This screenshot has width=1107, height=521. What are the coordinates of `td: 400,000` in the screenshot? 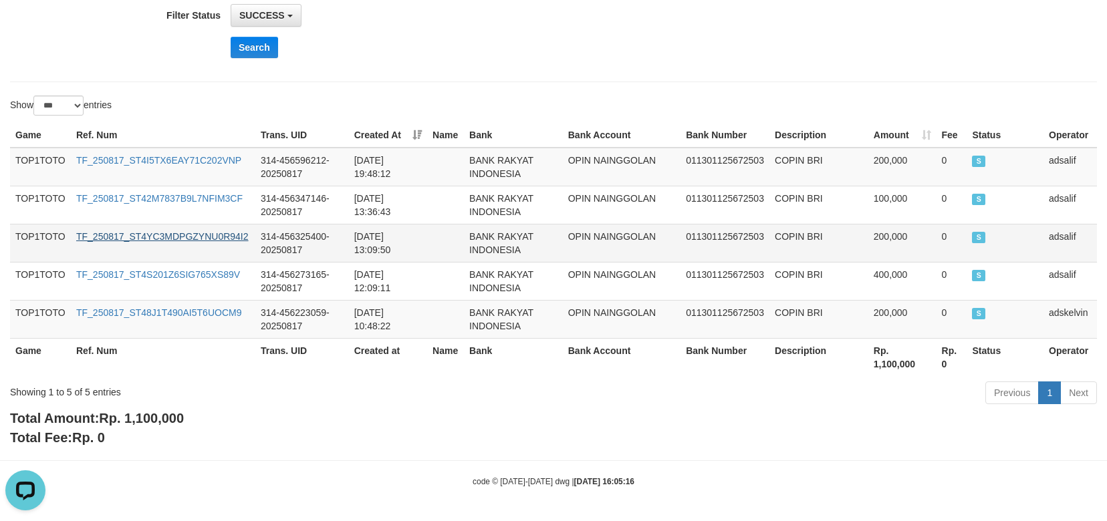 It's located at (902, 281).